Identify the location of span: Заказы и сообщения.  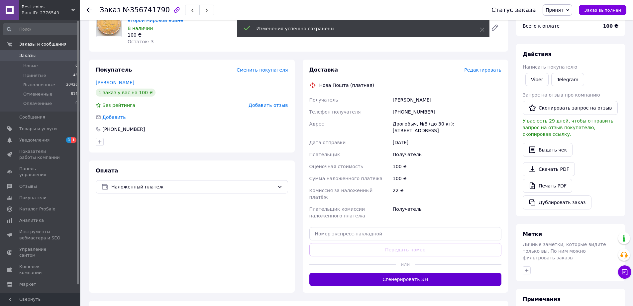
(43, 44).